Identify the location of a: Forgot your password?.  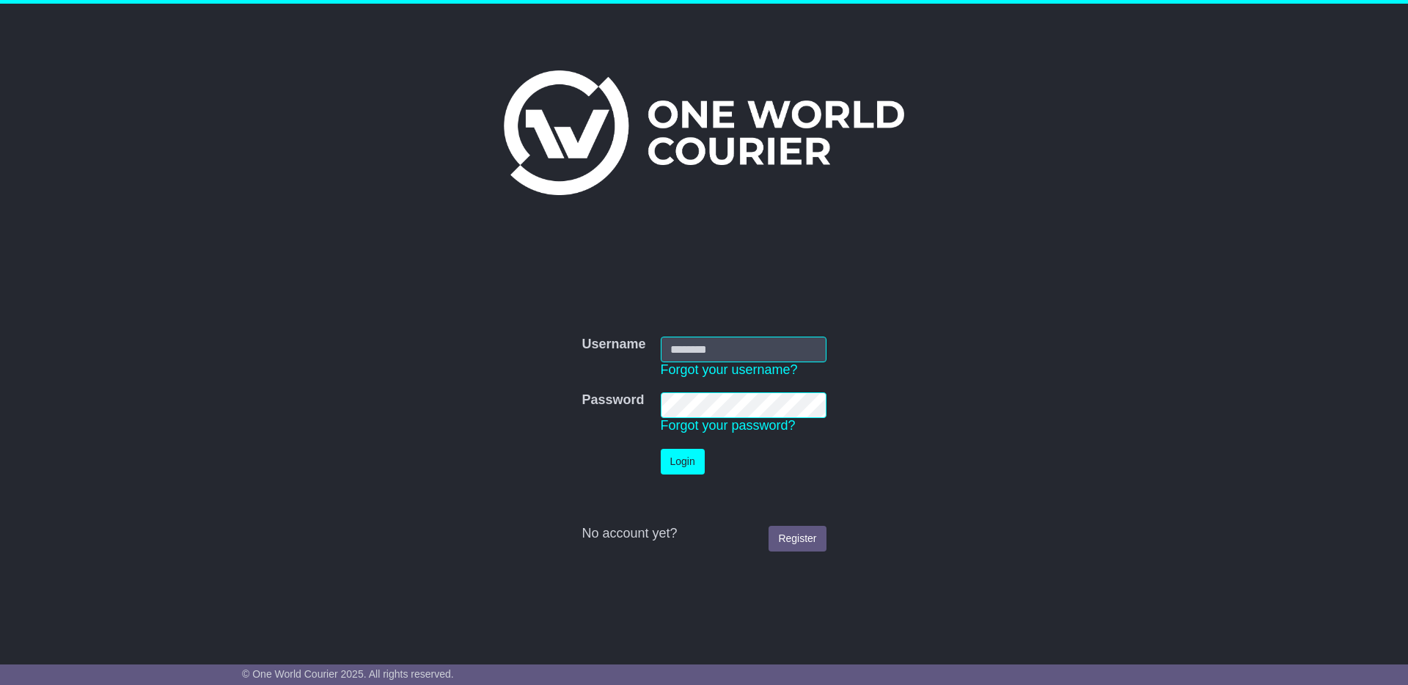
(728, 425).